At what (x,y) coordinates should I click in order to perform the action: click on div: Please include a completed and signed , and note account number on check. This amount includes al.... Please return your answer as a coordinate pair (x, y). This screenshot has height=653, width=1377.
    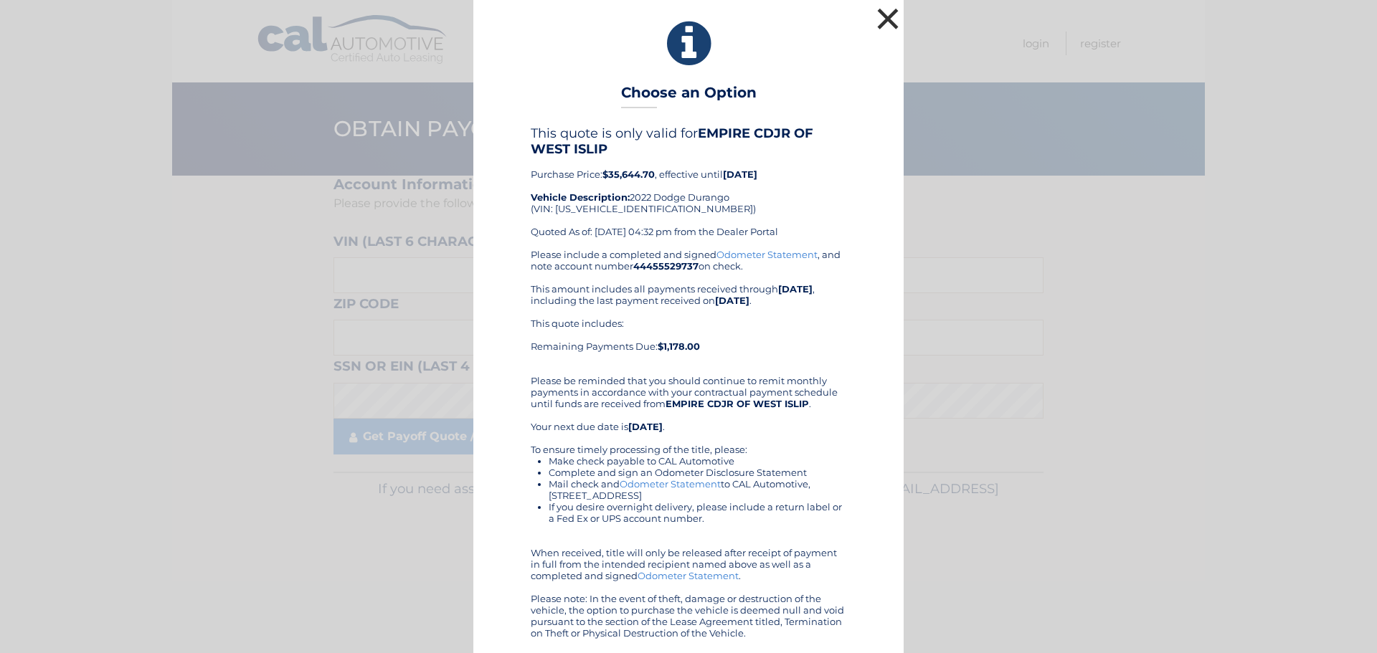
    Looking at the image, I should click on (688, 444).